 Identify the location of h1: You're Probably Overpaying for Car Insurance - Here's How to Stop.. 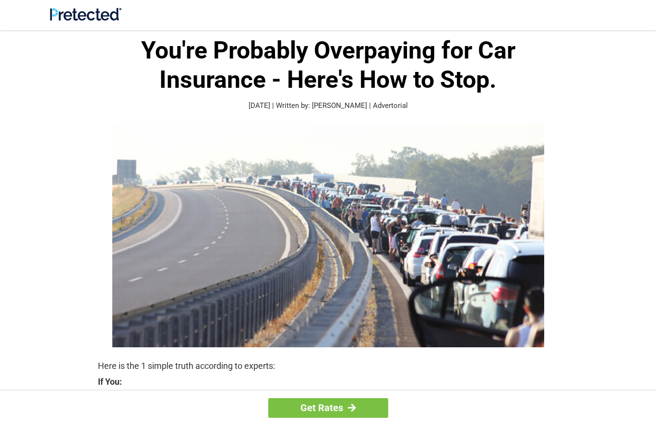
(328, 65).